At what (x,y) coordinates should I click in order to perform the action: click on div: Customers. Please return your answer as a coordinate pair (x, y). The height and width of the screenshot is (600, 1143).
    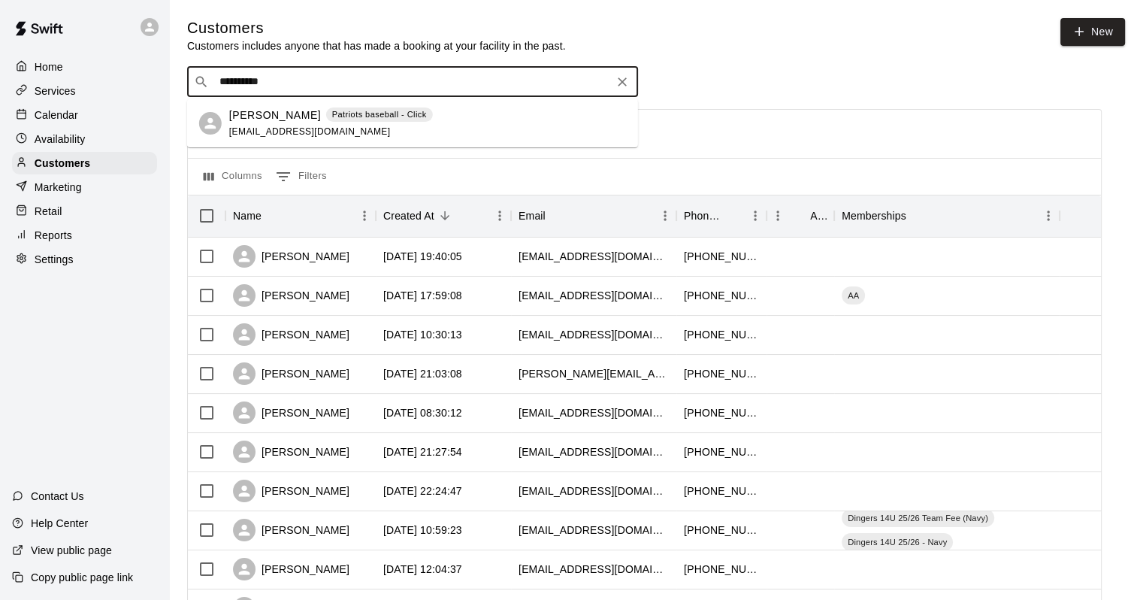
    Looking at the image, I should click on (84, 163).